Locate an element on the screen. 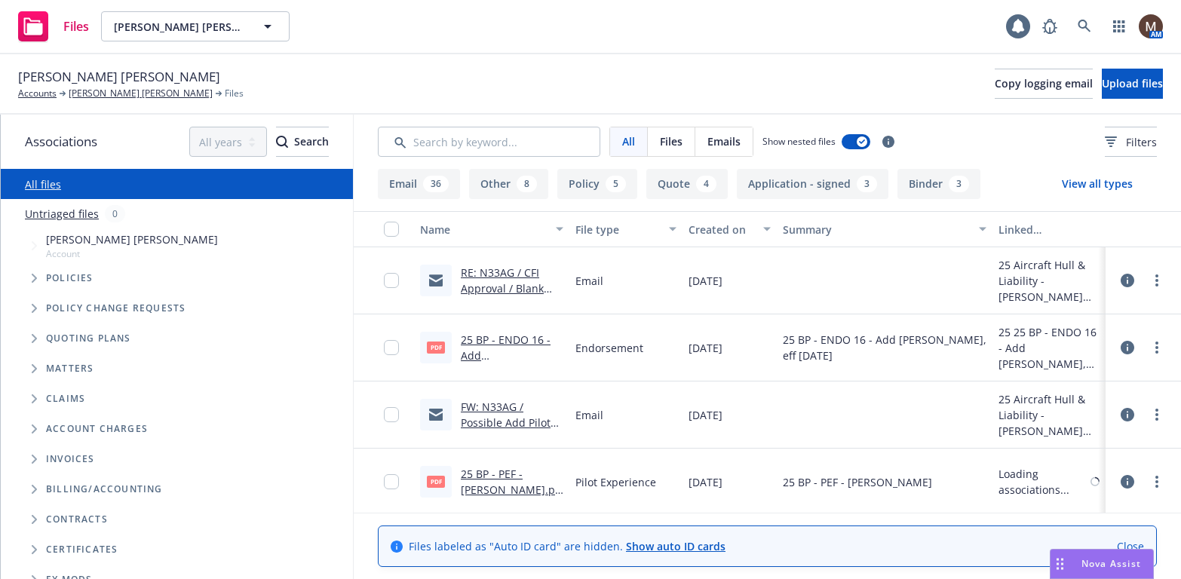 The image size is (1181, 579). div: 8 is located at coordinates (526, 184).